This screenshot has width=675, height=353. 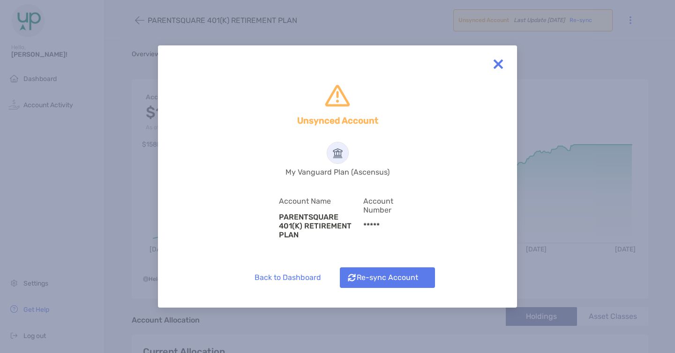 I want to click on button: Back to Dashboard, so click(x=287, y=278).